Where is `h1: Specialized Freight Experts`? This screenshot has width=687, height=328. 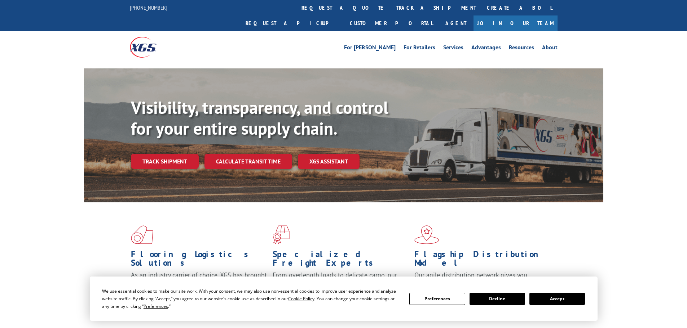 h1: Specialized Freight Experts is located at coordinates (341, 261).